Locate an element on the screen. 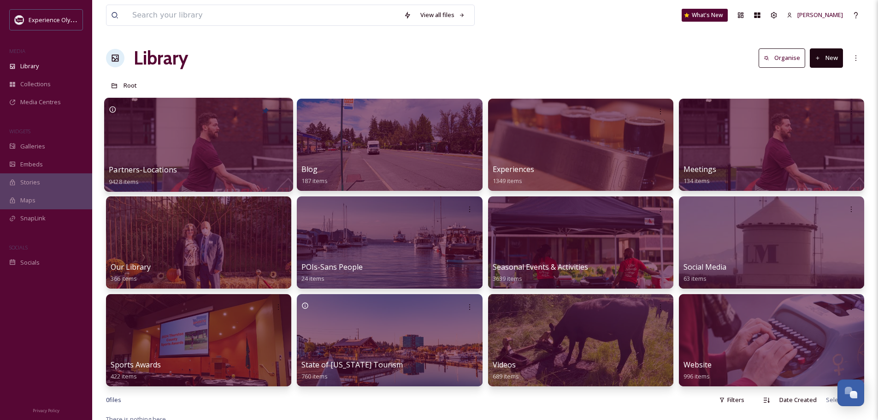 This screenshot has width=878, height=420. div: Date Created is located at coordinates (798, 400).